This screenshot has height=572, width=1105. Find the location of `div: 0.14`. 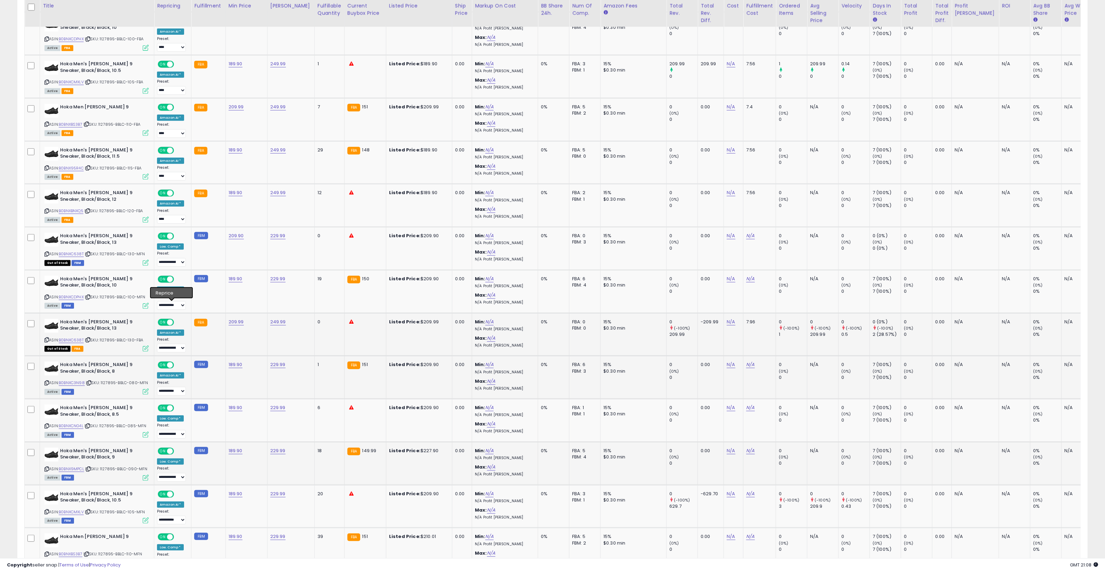

div: 0.14 is located at coordinates (855, 64).